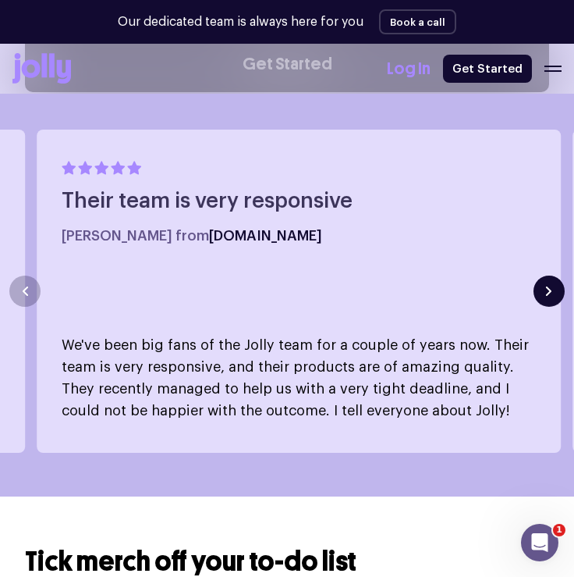 This screenshot has height=577, width=574. Describe the element at coordinates (299, 378) in the screenshot. I see `p: We've been big fans of the Jolly team for a couple of years now. Their team is very responsive, a...` at that location.